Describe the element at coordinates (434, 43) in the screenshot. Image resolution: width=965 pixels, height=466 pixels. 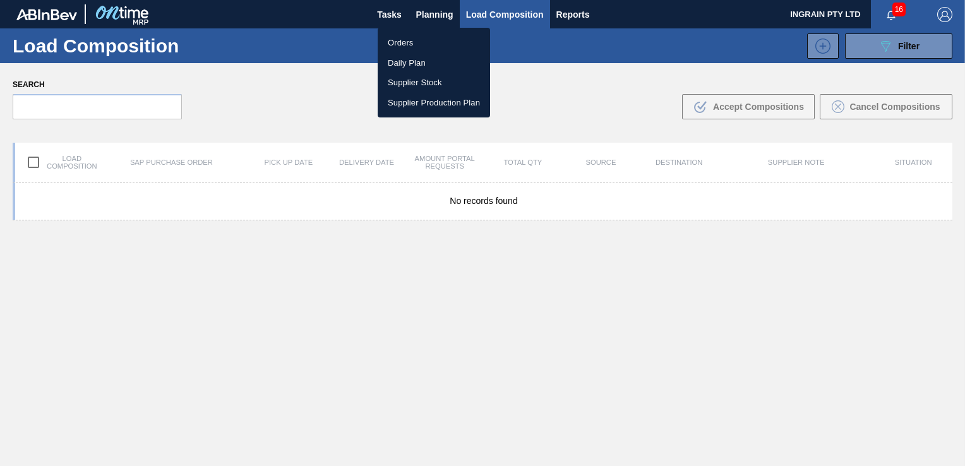
I see `a: Orders` at that location.